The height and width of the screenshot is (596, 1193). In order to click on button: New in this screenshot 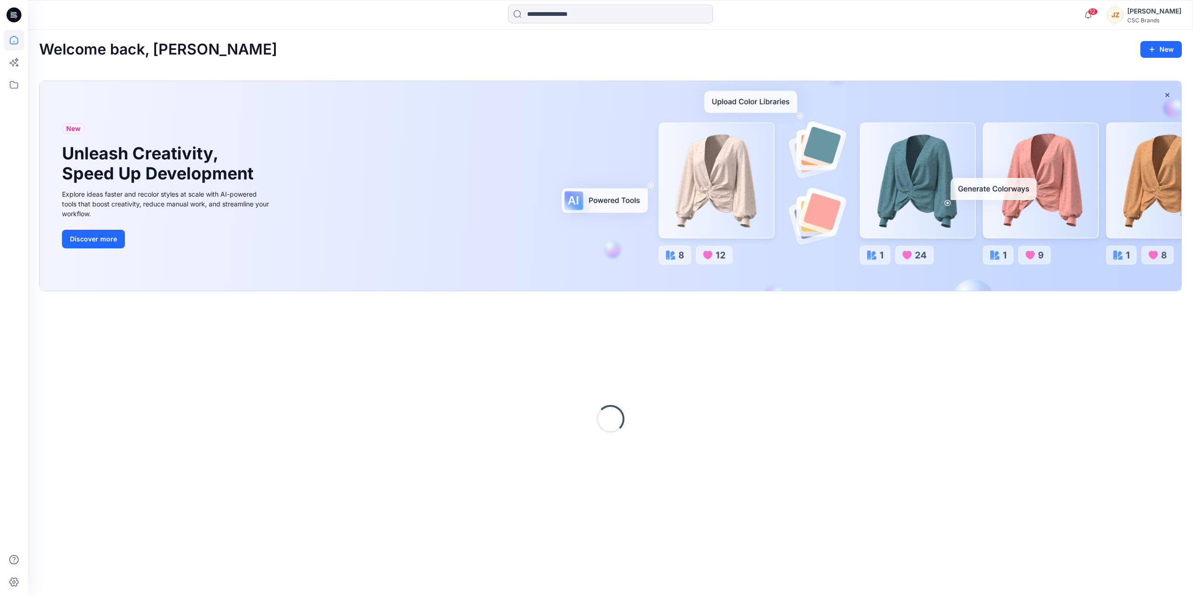, I will do `click(1161, 49)`.